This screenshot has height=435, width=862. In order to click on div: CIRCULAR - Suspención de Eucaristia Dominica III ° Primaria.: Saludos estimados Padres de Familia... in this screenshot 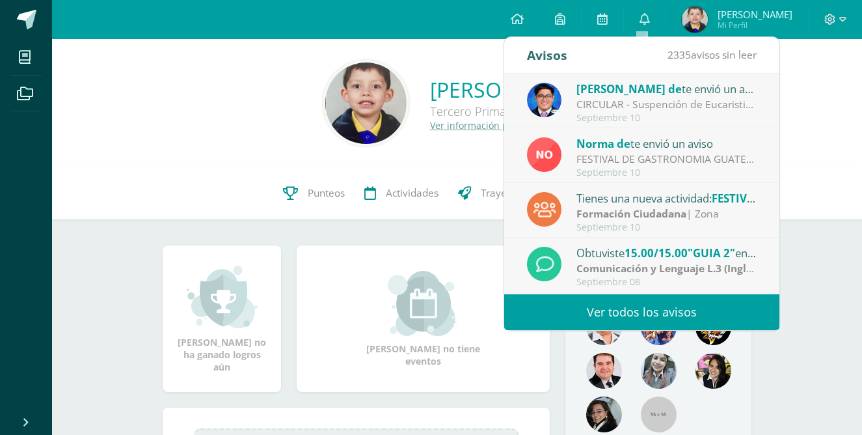, I will do `click(667, 104)`.